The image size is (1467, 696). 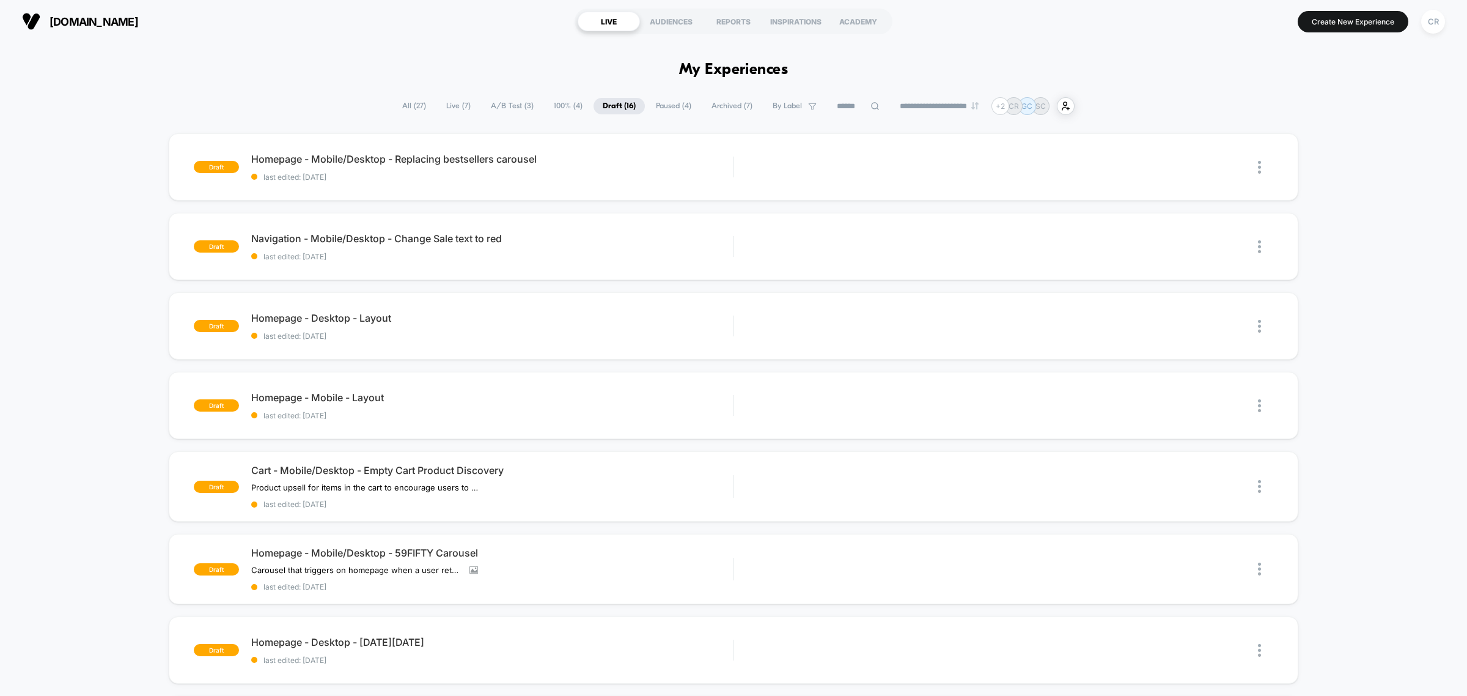 I want to click on span: Cart - Mobile/Desktop - Empty Cart Product Discovery, so click(x=492, y=470).